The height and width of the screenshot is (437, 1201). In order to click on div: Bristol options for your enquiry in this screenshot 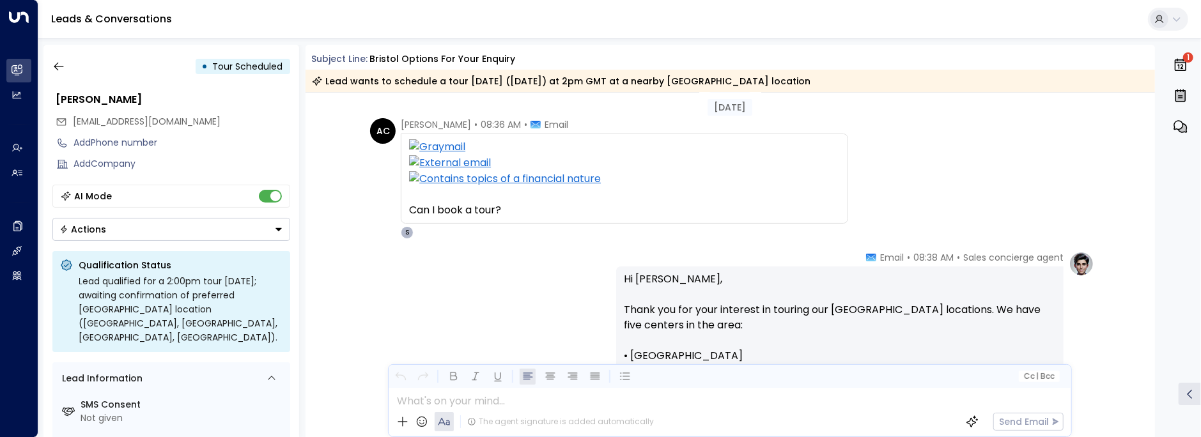, I will do `click(442, 59)`.